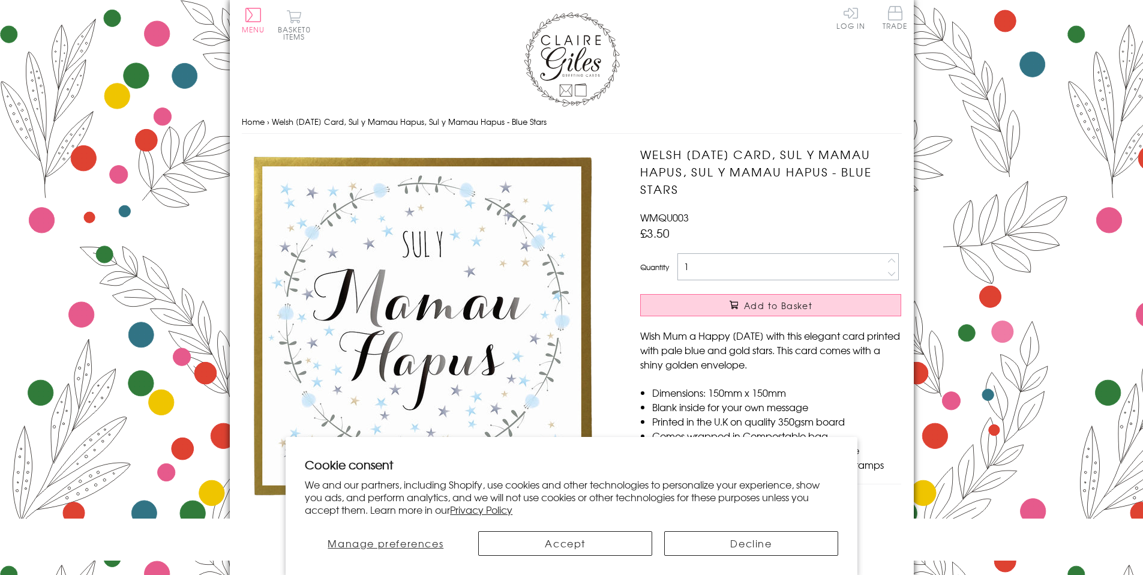 The image size is (1143, 575). I want to click on a: Log In, so click(851, 17).